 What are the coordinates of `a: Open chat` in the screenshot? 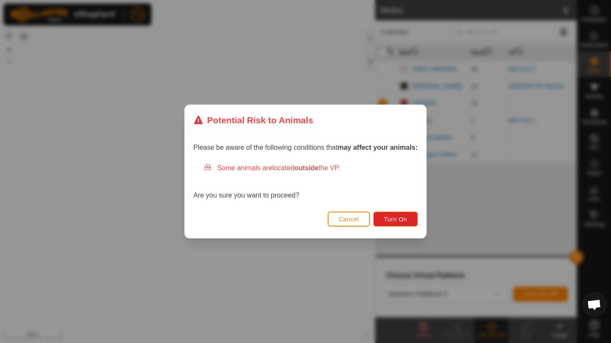 It's located at (594, 305).